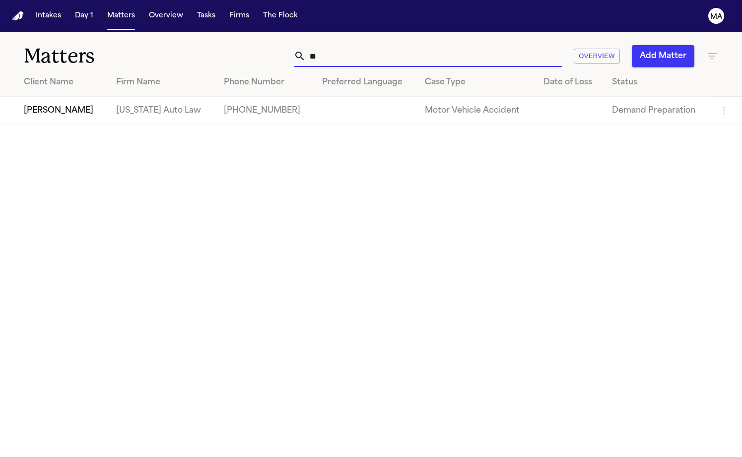 The height and width of the screenshot is (457, 742). Describe the element at coordinates (657, 111) in the screenshot. I see `td: Demand Preparation` at that location.